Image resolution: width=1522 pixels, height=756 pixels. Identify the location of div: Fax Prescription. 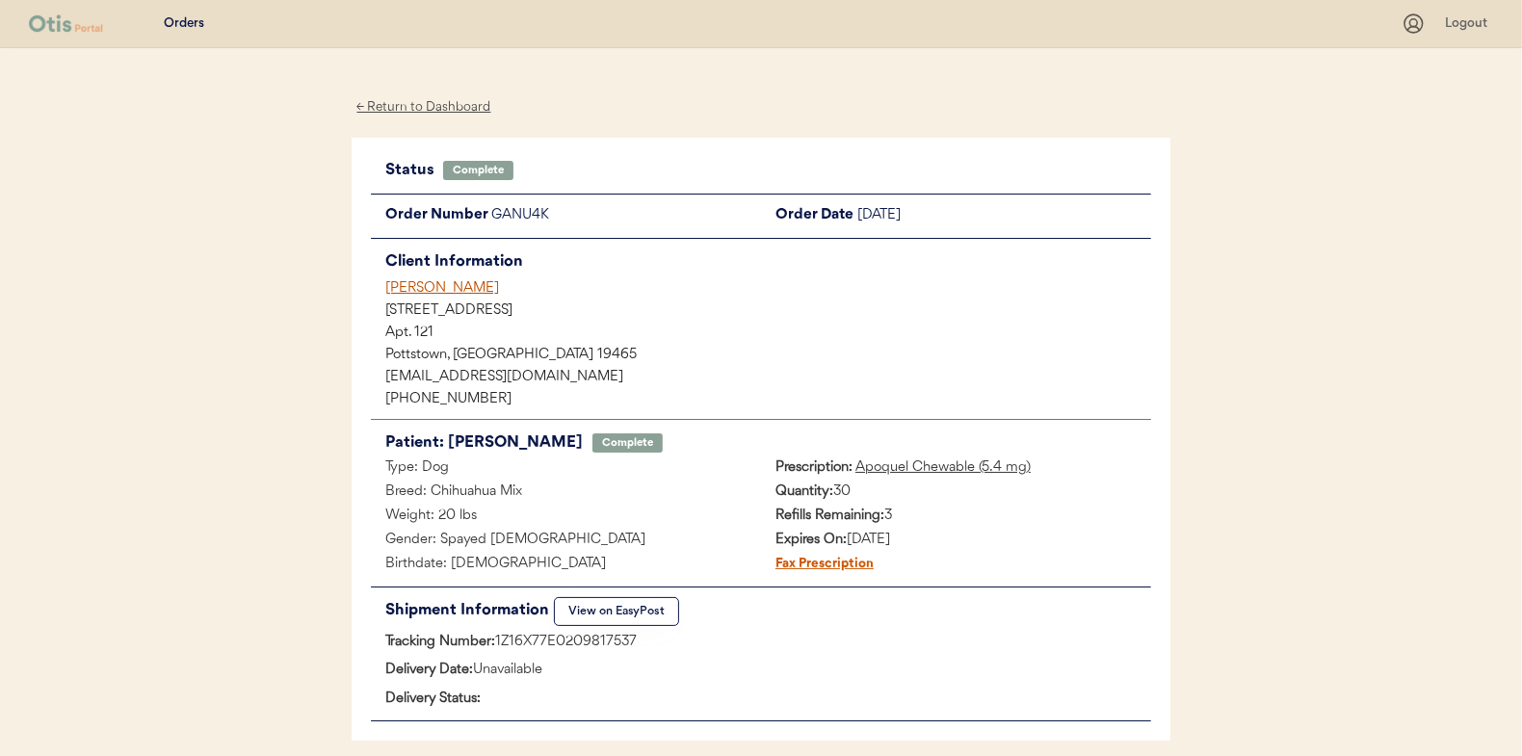
(817, 565).